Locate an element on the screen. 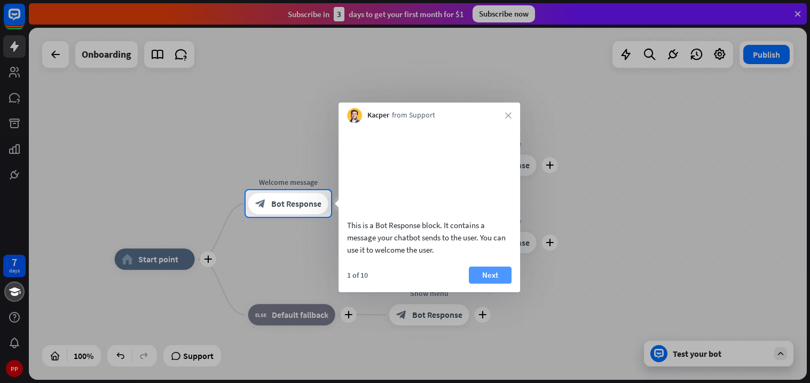 The width and height of the screenshot is (810, 383). div: This is a Bot Response block. It contains a message your chatbot sends to the user. You can use i... is located at coordinates (429, 237).